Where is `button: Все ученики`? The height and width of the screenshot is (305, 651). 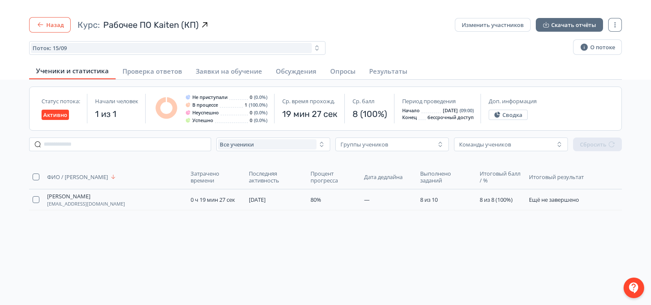 button: Все ученики is located at coordinates (273, 144).